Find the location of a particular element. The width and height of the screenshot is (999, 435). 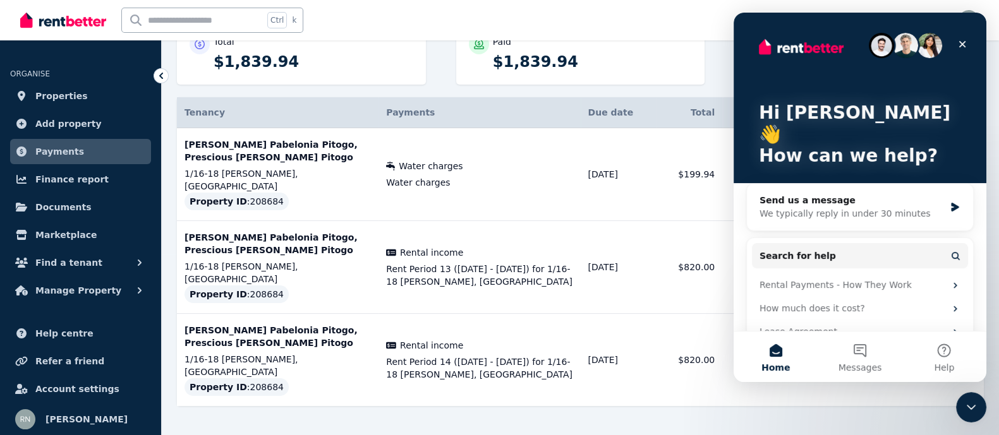

th: Total is located at coordinates (690, 112).